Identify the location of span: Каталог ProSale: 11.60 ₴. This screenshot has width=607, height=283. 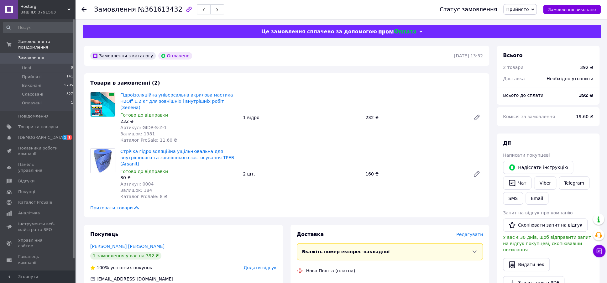
(149, 140).